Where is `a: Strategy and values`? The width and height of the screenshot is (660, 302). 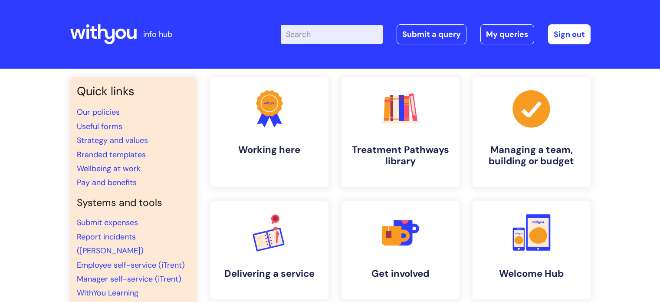
a: Strategy and values is located at coordinates (112, 140).